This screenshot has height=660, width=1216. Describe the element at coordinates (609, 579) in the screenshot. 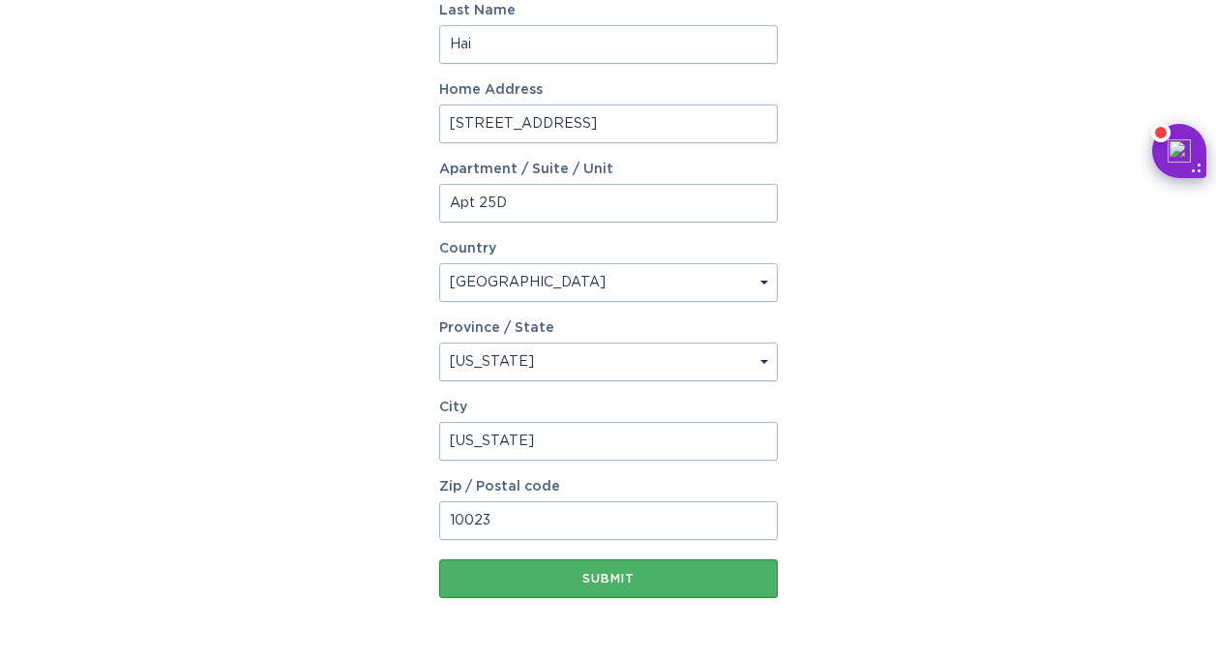

I see `div: Submit` at that location.